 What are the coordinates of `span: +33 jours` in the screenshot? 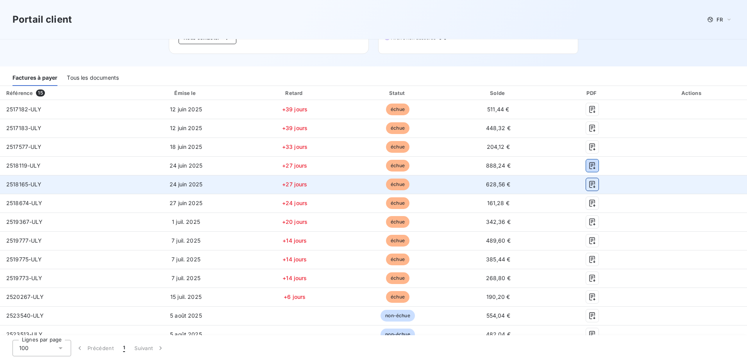 It's located at (294, 146).